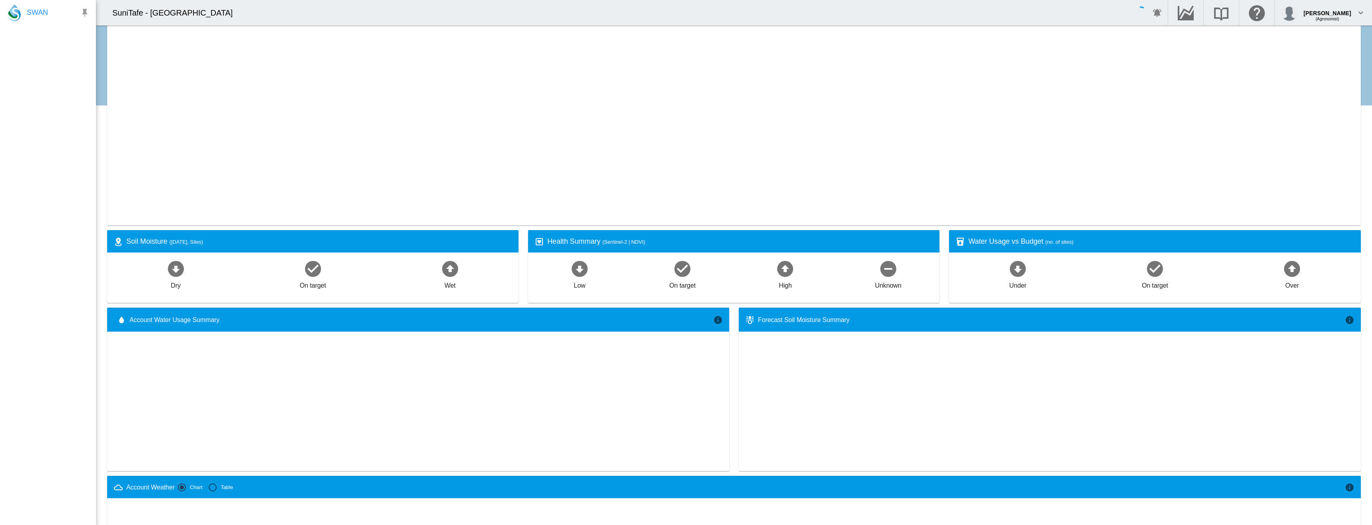  I want to click on md-icon: icon-pin, so click(85, 13).